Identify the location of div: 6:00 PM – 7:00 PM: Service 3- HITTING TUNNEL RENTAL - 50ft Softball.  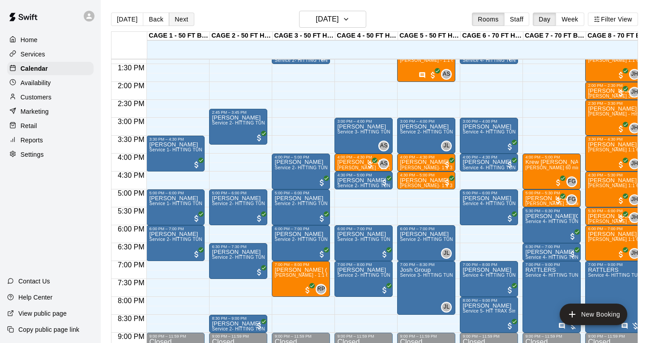
(364, 243).